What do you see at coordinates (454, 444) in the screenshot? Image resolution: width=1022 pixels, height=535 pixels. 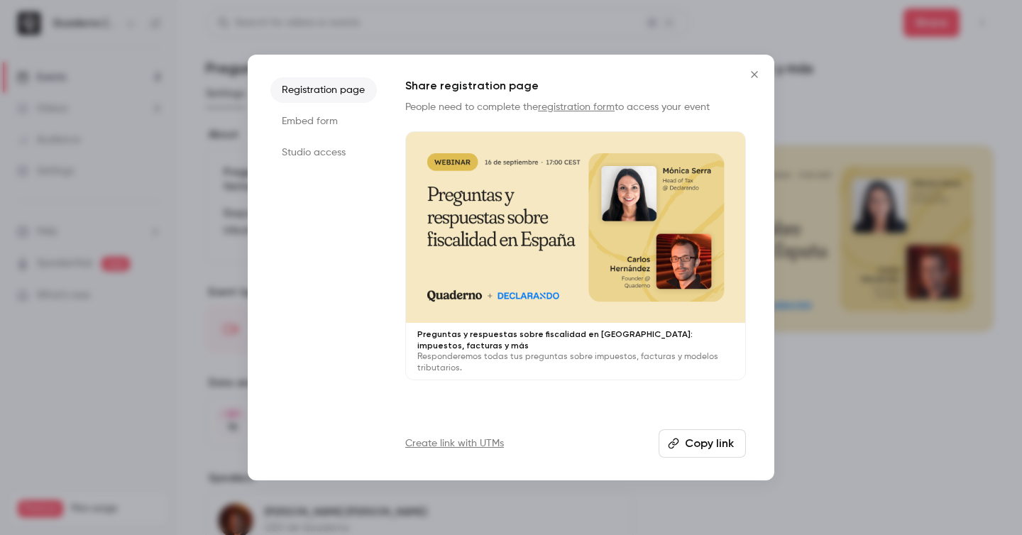 I see `a: Create link with UTMs` at bounding box center [454, 444].